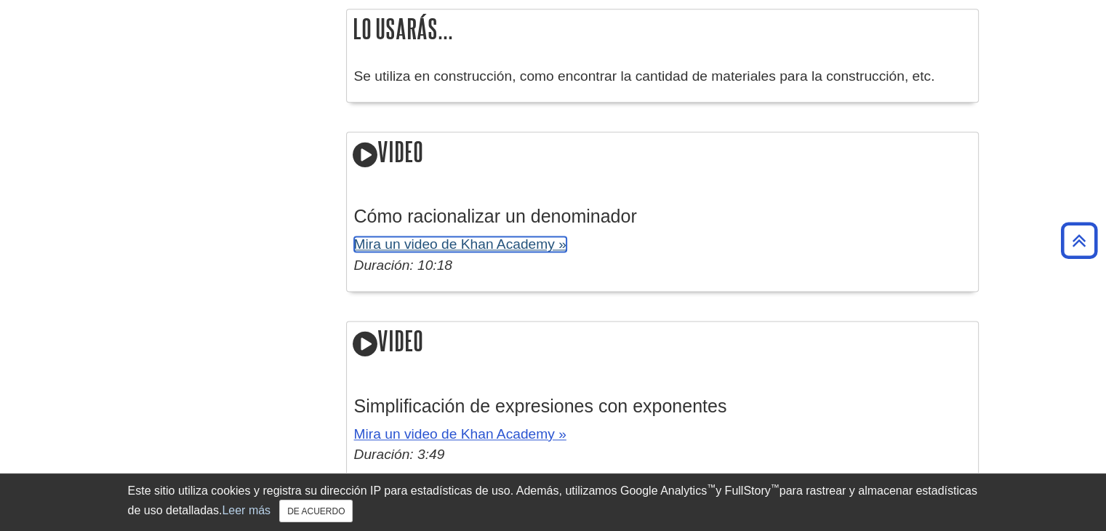 The image size is (1106, 531). Describe the element at coordinates (417, 490) in the screenshot. I see `font: Este sitio utiliza cookies y registra su dirección IP para estadísticas de uso. Además, utilizamo...` at that location.